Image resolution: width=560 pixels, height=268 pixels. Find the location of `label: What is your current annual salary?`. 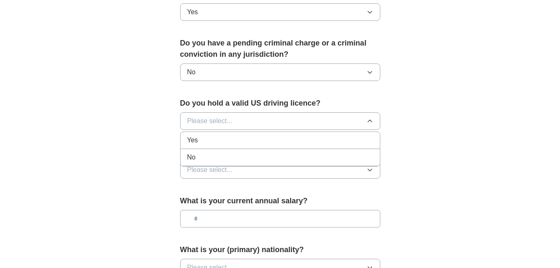

label: What is your current annual salary? is located at coordinates (280, 201).